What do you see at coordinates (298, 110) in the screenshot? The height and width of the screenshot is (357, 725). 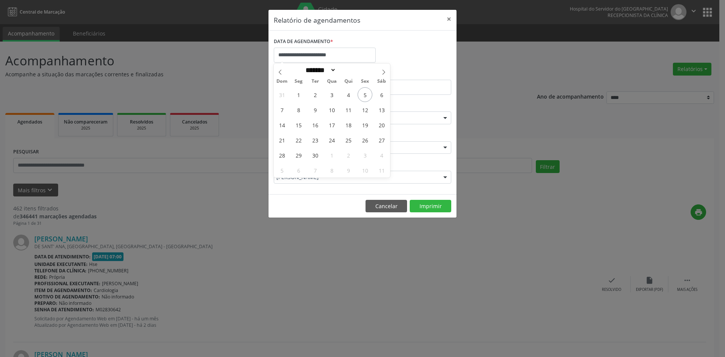 I see `span: Setembro 8, 2025` at bounding box center [298, 110].